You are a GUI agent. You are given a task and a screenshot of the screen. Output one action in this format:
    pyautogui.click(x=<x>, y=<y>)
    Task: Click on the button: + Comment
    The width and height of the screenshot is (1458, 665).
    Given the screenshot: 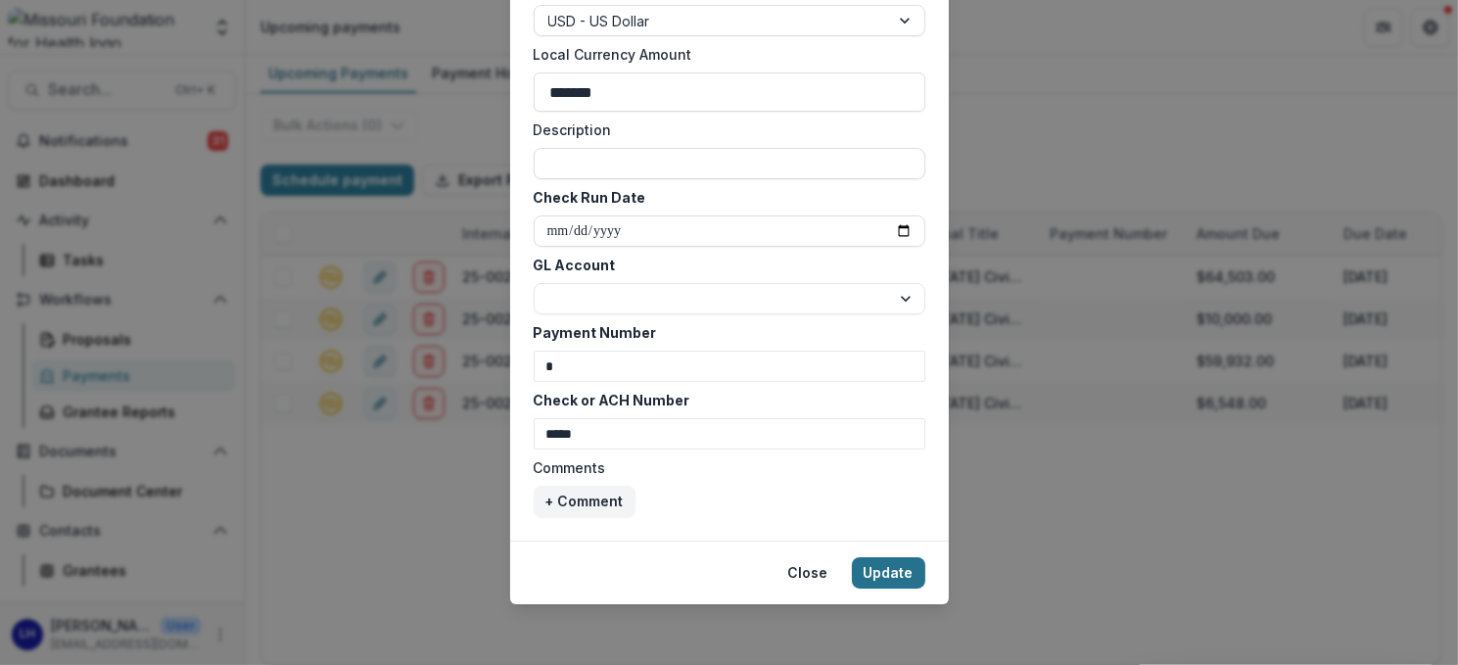 What is the action you would take?
    pyautogui.click(x=585, y=501)
    